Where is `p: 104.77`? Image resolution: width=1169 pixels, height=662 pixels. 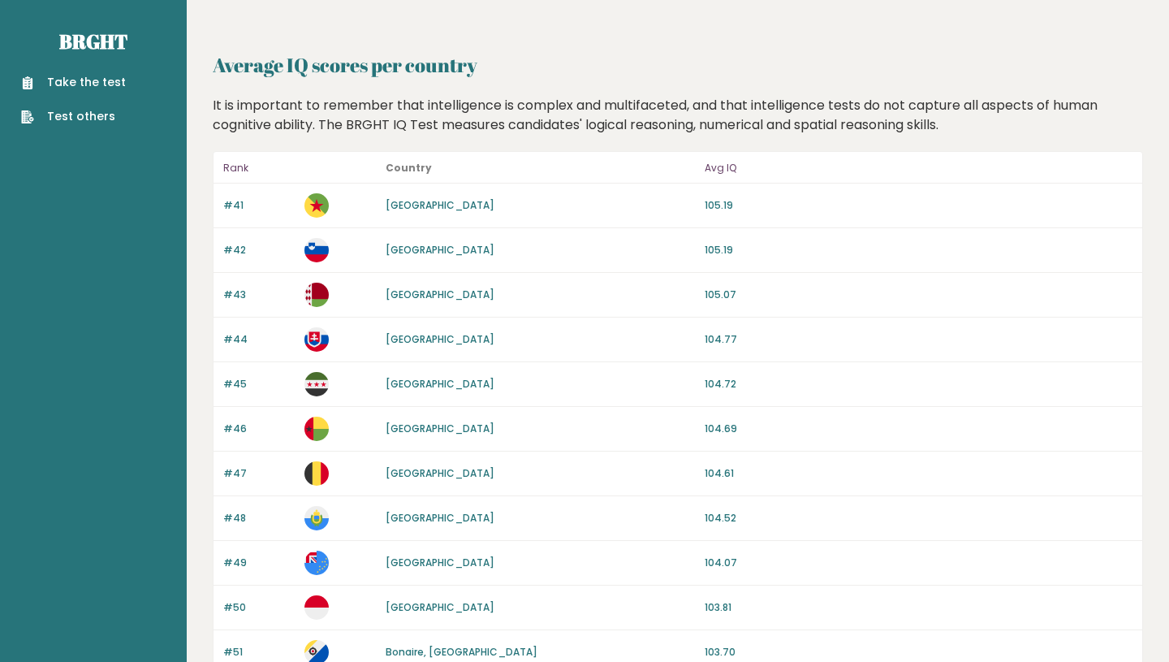 p: 104.77 is located at coordinates (918, 339).